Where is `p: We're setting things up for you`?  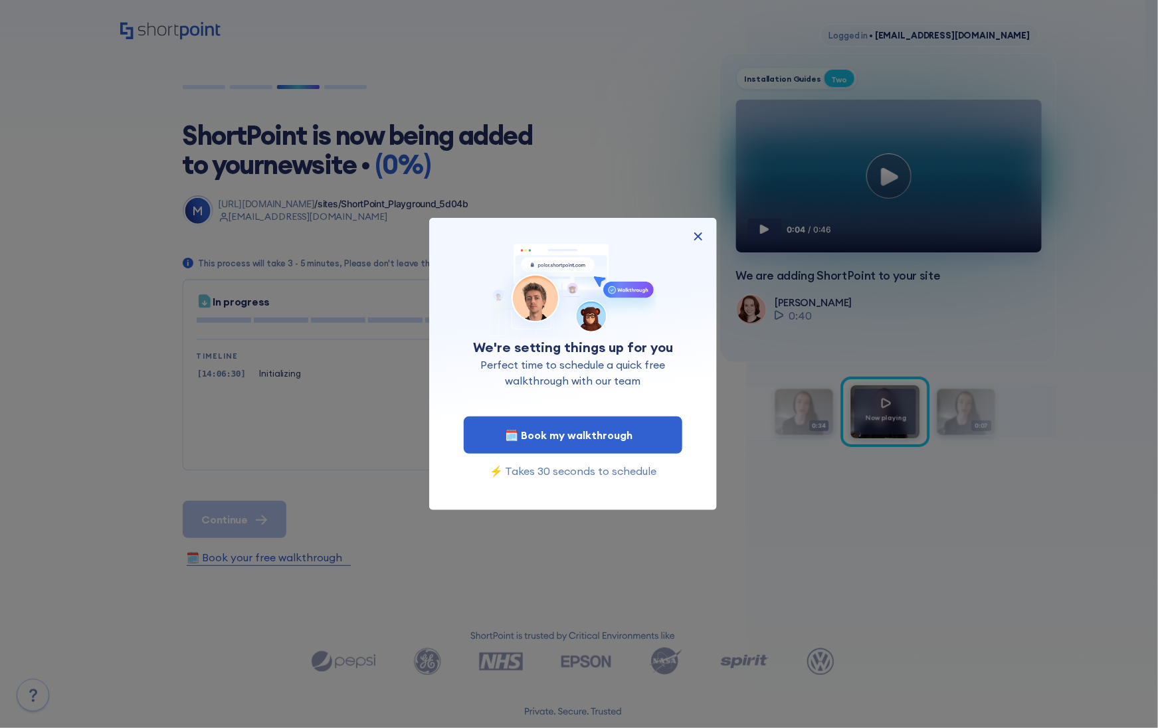
p: We're setting things up for you is located at coordinates (573, 347).